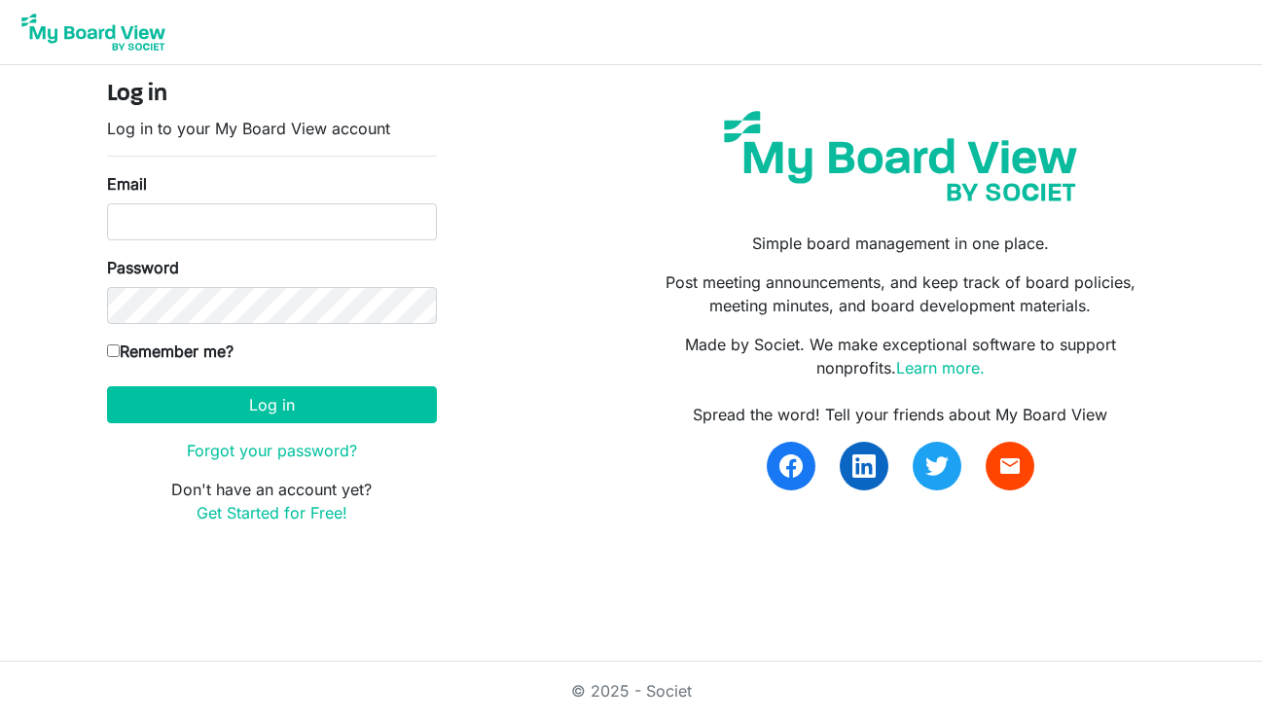 The width and height of the screenshot is (1262, 720). What do you see at coordinates (271, 450) in the screenshot?
I see `a: Forgot your password?` at bounding box center [271, 450].